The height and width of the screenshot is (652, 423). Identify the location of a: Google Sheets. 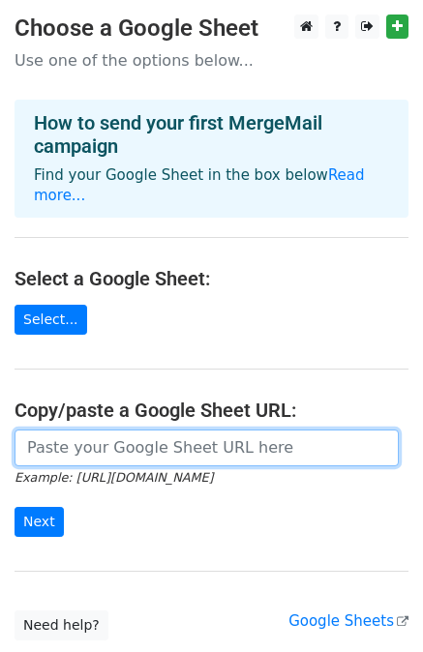
(348, 621).